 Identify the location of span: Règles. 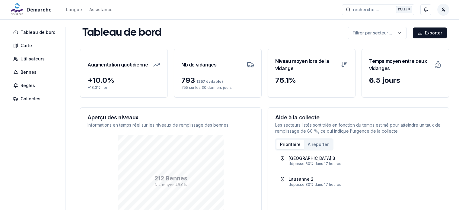
(28, 85).